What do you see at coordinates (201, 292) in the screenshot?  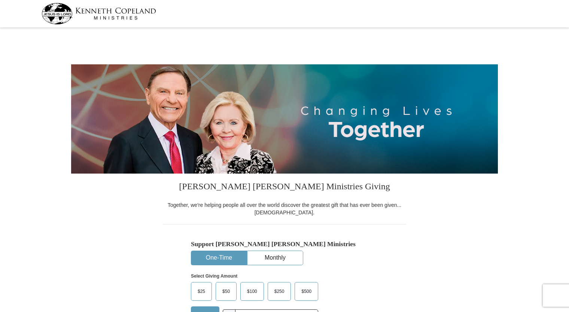 I see `span: $25` at bounding box center [201, 292].